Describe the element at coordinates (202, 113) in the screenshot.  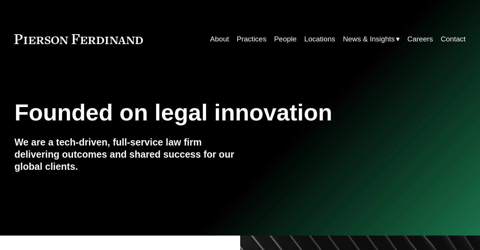
I see `h1: Founded on legal innovation` at that location.